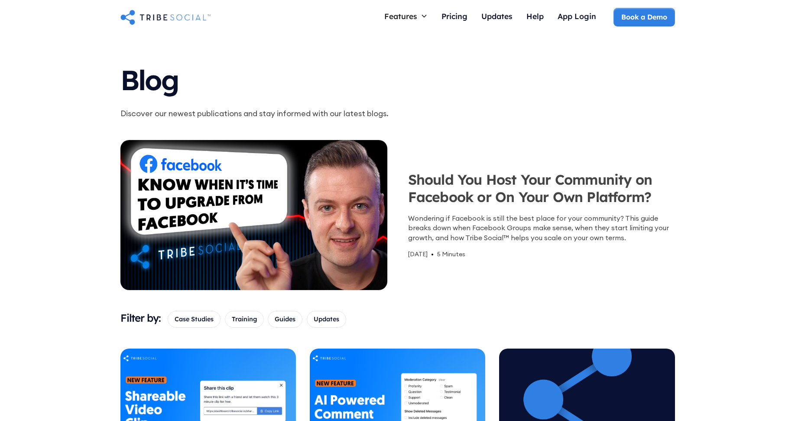 This screenshot has height=421, width=795. What do you see at coordinates (497, 17) in the screenshot?
I see `a: Updates` at bounding box center [497, 17].